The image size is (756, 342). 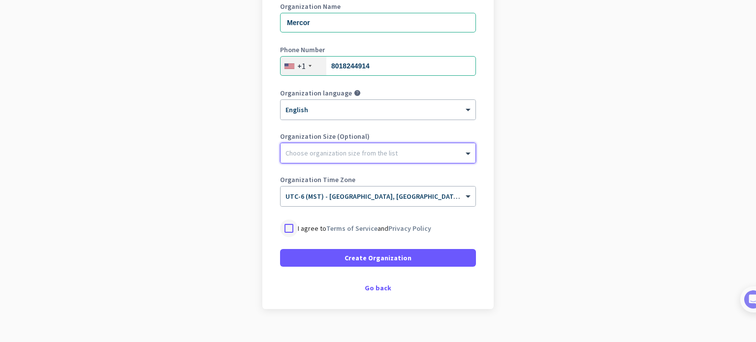 I want to click on input: What is the name of your organization?, so click(x=378, y=23).